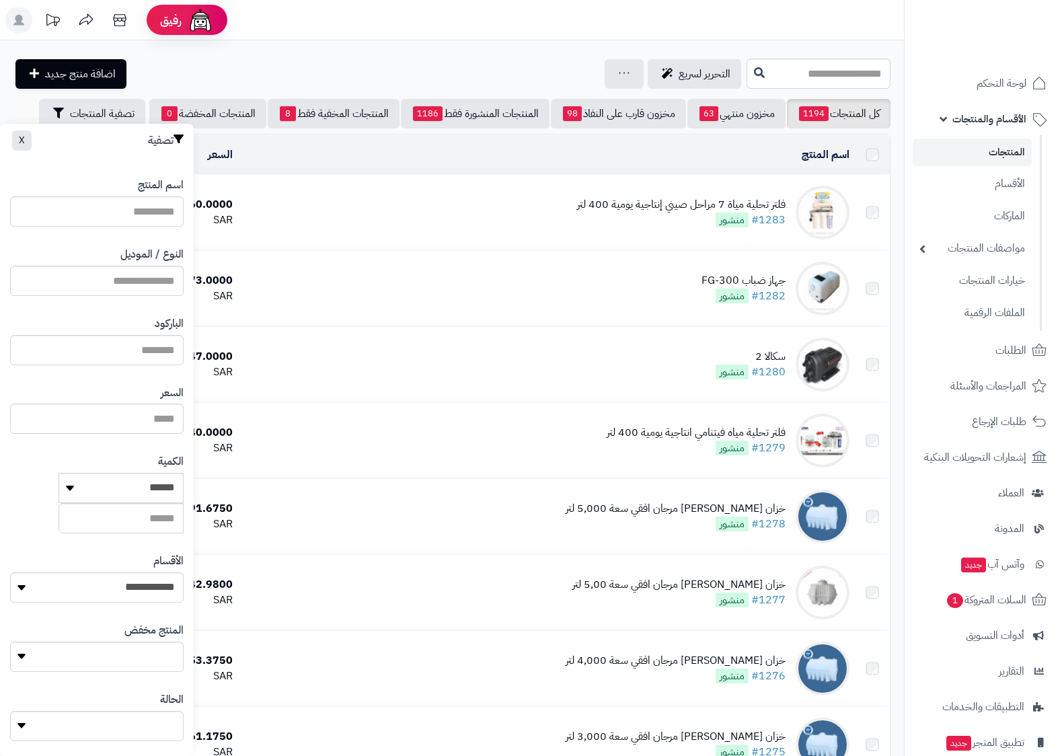 The height and width of the screenshot is (756, 1062). Describe the element at coordinates (984, 386) in the screenshot. I see `a: المراجعات والأسئلة` at that location.